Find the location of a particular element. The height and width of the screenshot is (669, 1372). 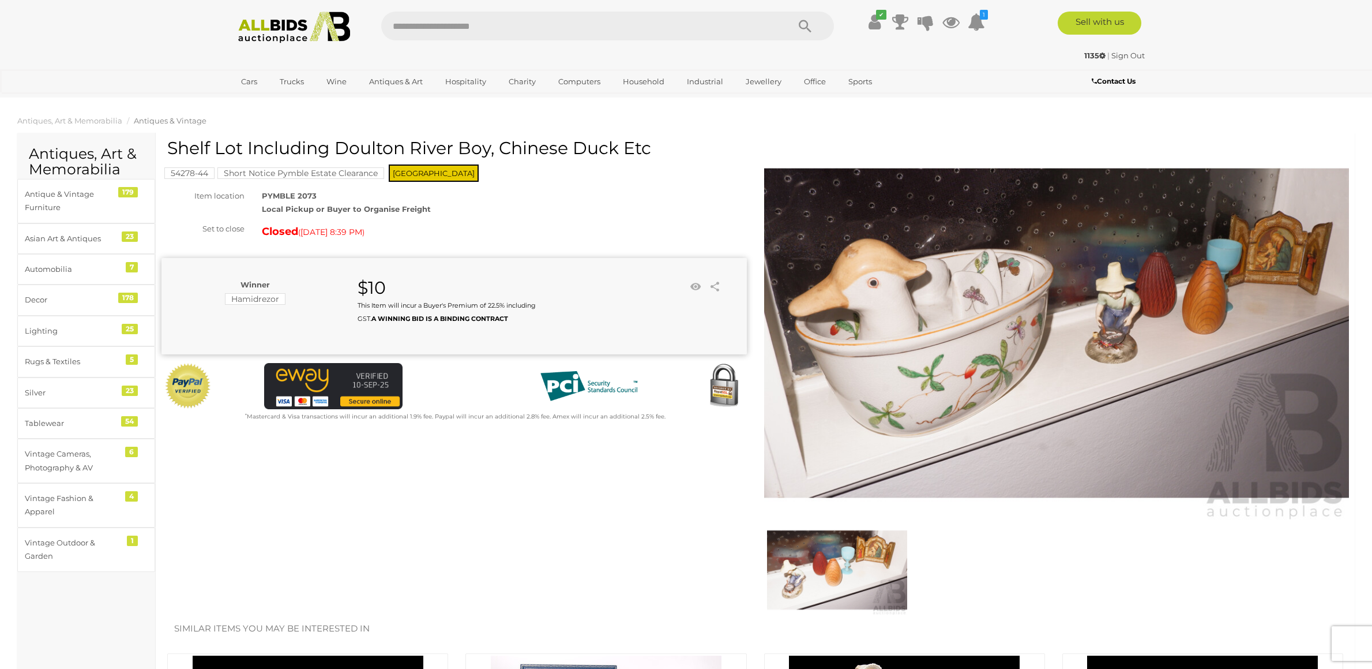

a: Vintage Cameras, Photography & AV 6 is located at coordinates (86, 460).